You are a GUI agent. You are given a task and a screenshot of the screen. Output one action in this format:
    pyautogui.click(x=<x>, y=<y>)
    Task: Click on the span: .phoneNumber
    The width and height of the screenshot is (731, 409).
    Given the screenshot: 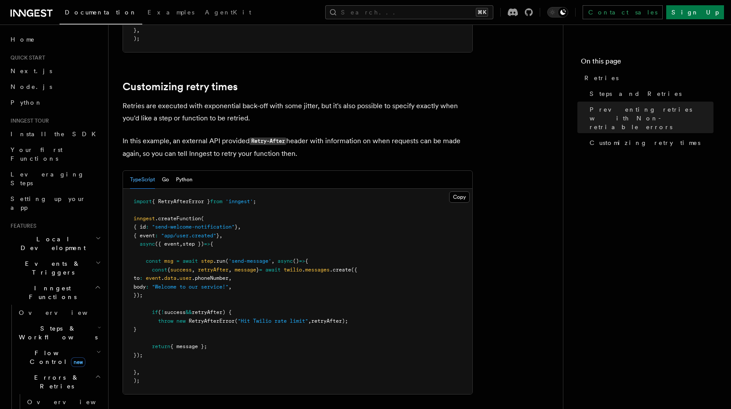 What is the action you would take?
    pyautogui.click(x=210, y=278)
    